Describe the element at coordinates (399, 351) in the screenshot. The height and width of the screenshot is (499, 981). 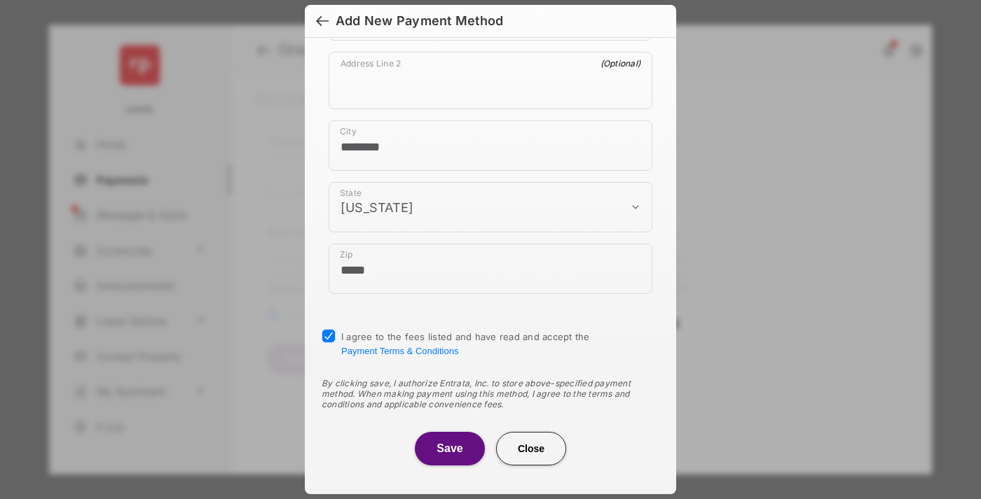
I see `button: I agree to the fees listed and have read and accept the` at that location.